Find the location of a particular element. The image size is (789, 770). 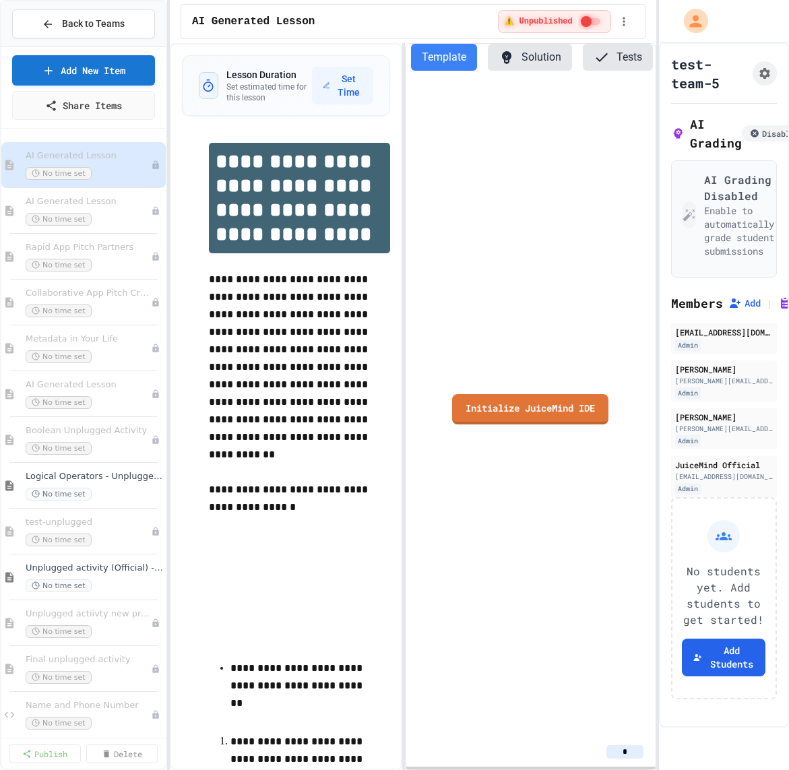

h1: test-team-5 is located at coordinates (709, 73).